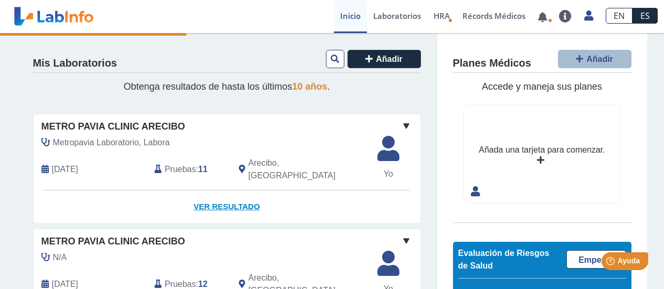 The height and width of the screenshot is (289, 664). I want to click on a: ES, so click(645, 16).